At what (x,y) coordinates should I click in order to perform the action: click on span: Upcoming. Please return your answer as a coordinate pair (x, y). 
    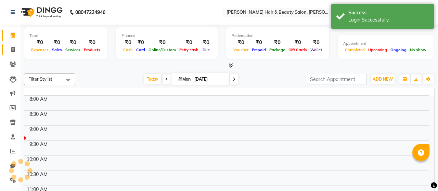
    Looking at the image, I should click on (378, 50).